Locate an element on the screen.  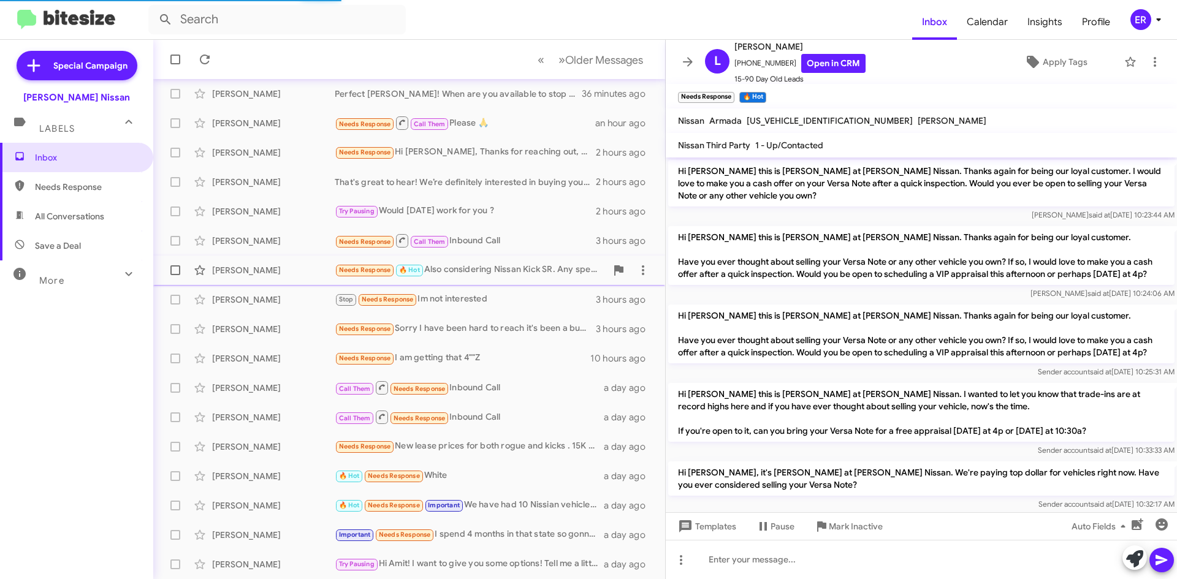
div: 10 hours ago is located at coordinates (623, 359).